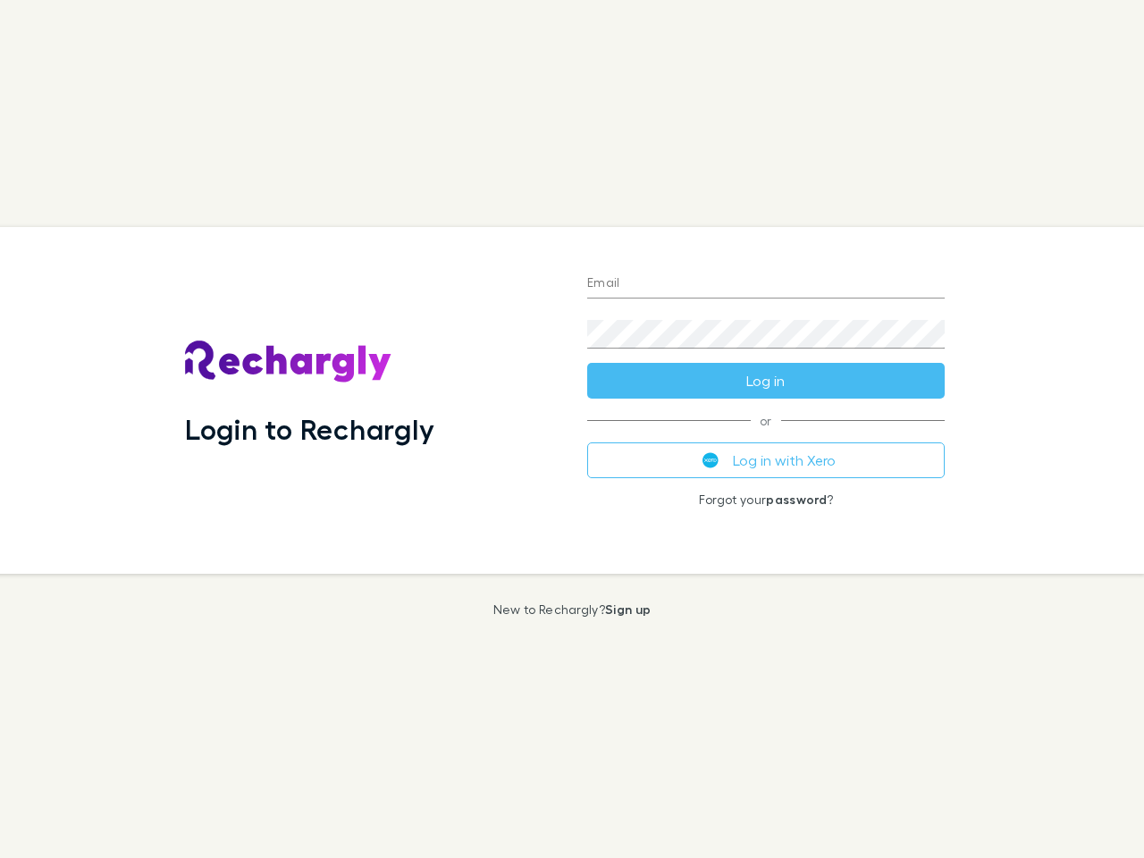 The height and width of the screenshot is (858, 1144). Describe the element at coordinates (572, 609) in the screenshot. I see `p: New to Rechargly?` at that location.